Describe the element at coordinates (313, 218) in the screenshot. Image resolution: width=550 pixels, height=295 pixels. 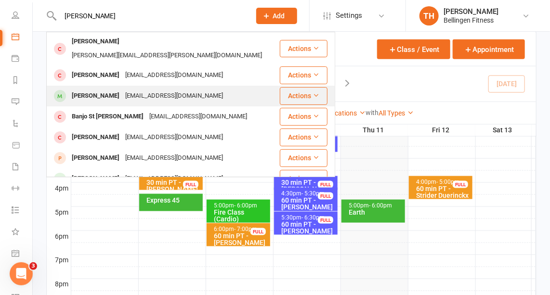
I see `span: - 6:30pm` at that location.